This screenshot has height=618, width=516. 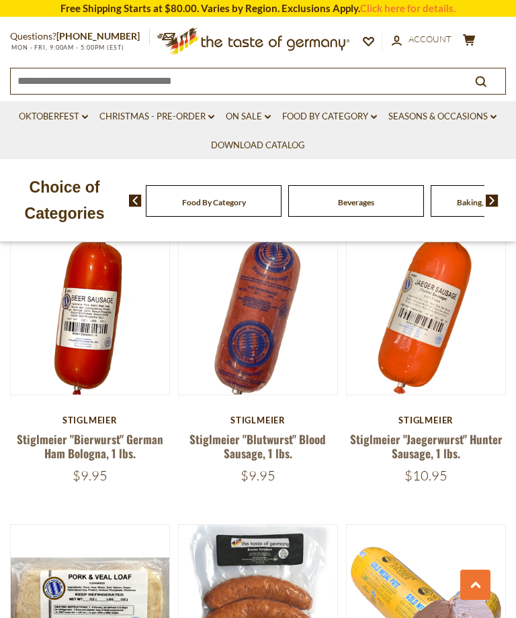 What do you see at coordinates (258, 146) in the screenshot?
I see `a: Download Catalog` at bounding box center [258, 146].